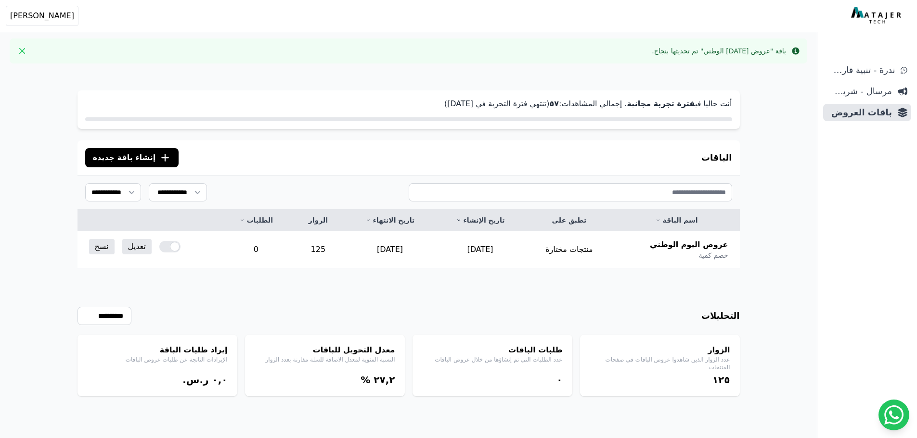 This screenshot has width=917, height=438. Describe the element at coordinates (22, 51) in the screenshot. I see `button: Close` at that location.